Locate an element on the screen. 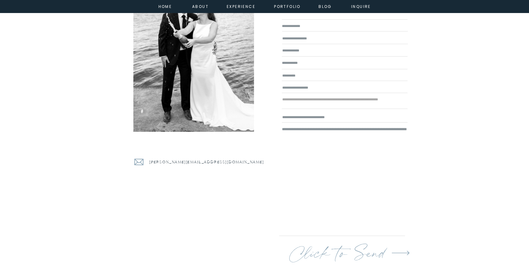 The height and width of the screenshot is (269, 529). nav: about is located at coordinates (199, 6).